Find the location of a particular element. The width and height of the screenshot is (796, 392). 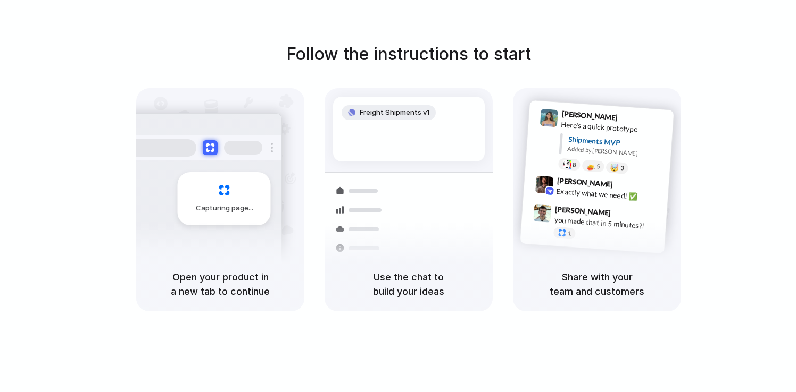

div: Shipments MVP is located at coordinates (616, 143).